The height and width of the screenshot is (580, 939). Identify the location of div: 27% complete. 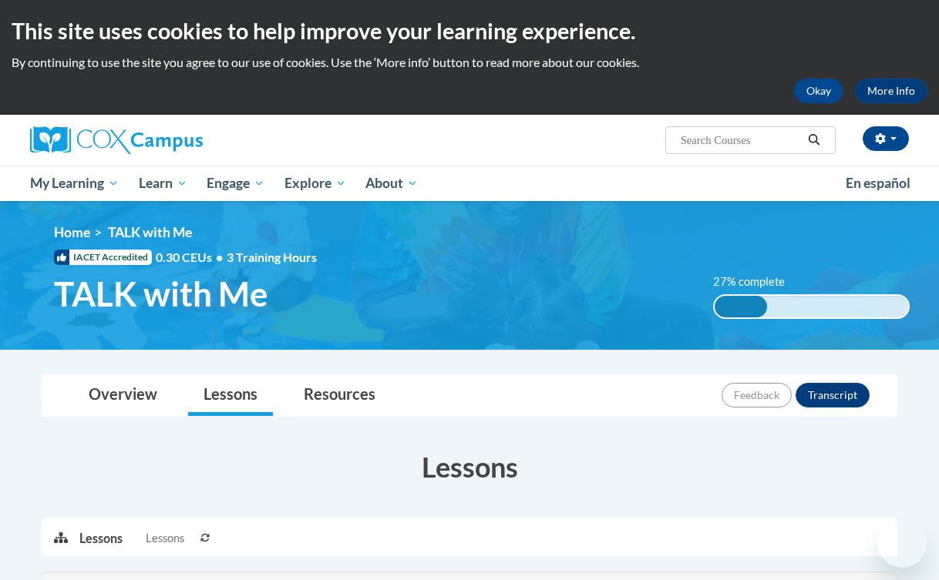
(741, 307).